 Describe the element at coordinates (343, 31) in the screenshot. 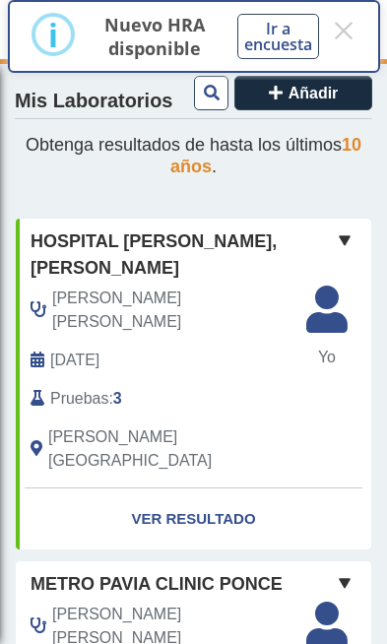

I see `button: Close this dialog` at that location.